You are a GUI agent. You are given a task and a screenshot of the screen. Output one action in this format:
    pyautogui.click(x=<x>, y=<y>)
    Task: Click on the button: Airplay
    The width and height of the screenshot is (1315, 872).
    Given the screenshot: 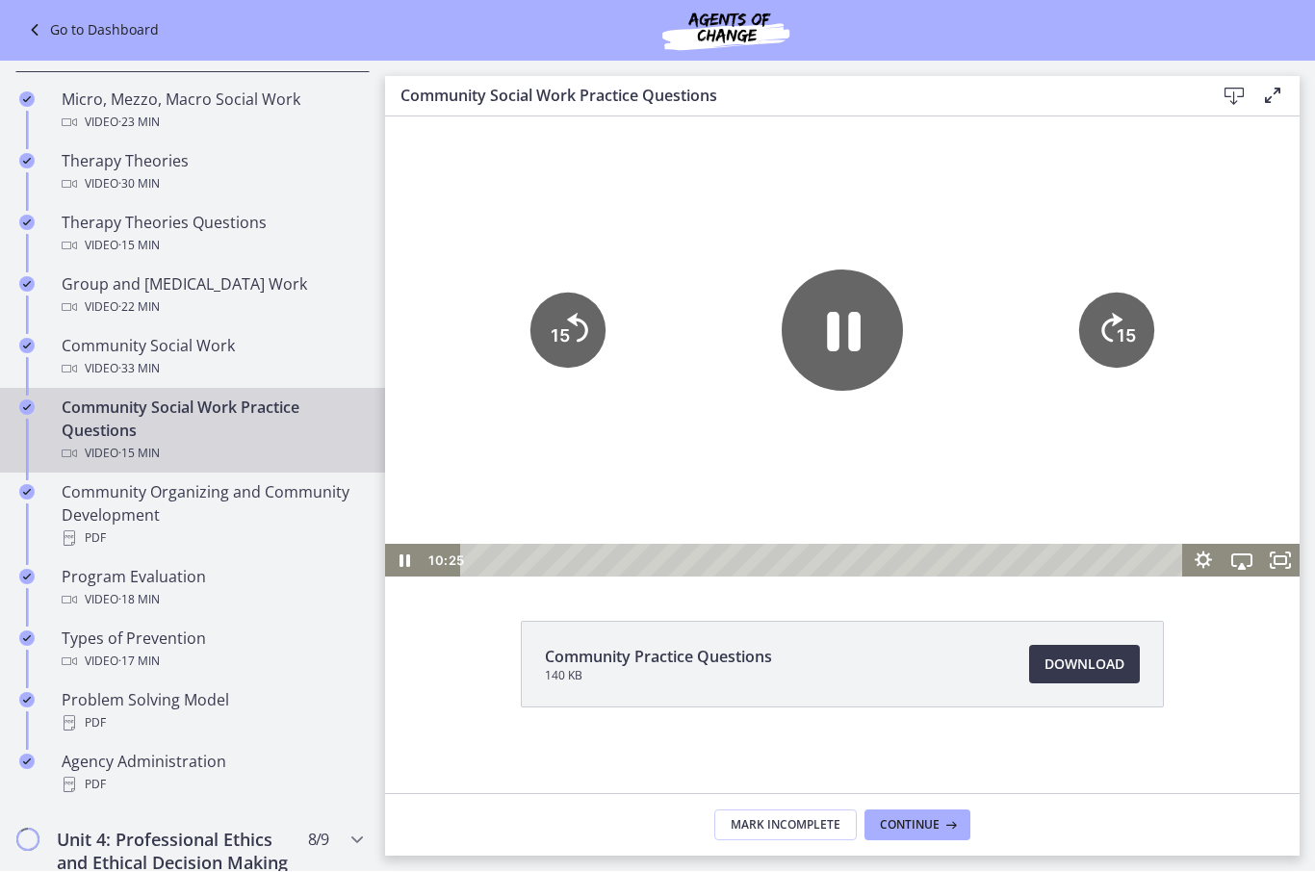 What is the action you would take?
    pyautogui.click(x=857, y=444)
    